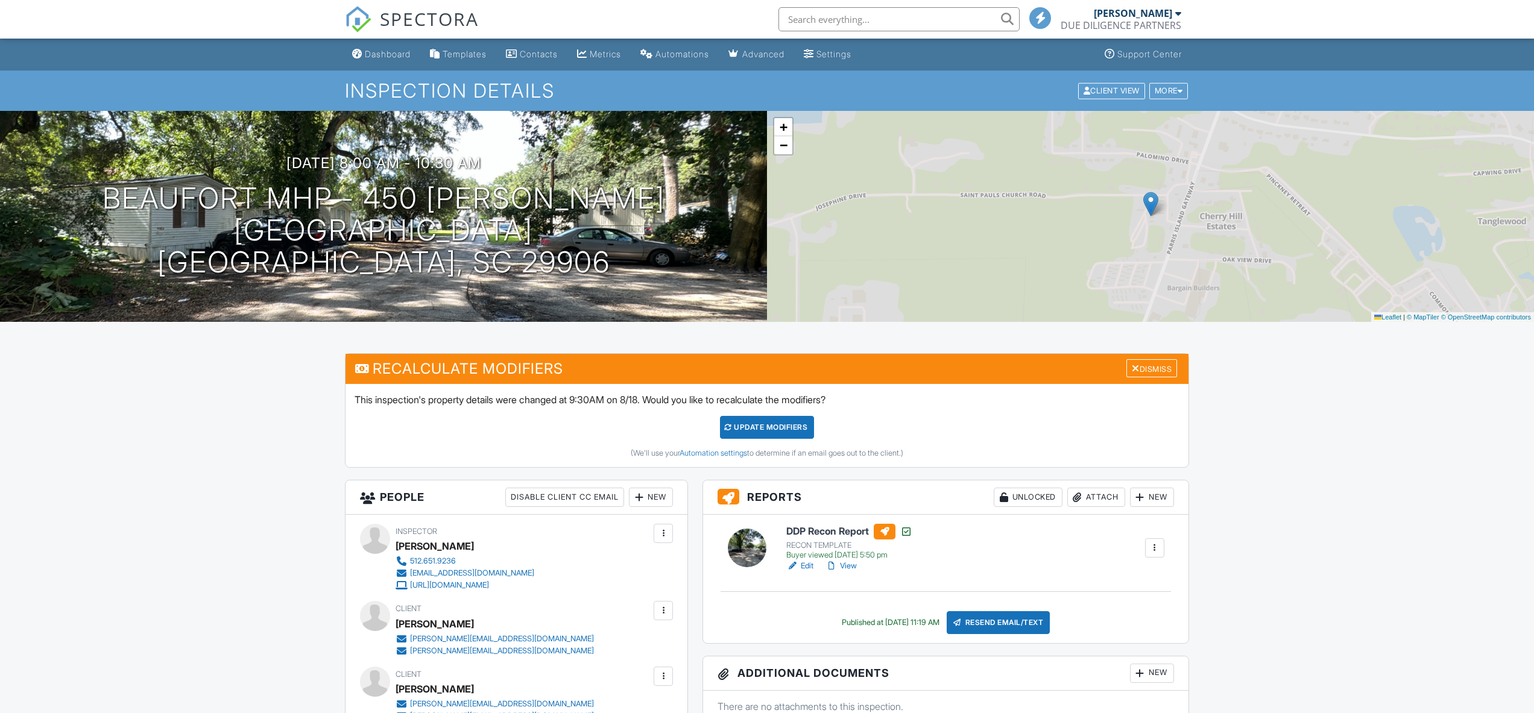 This screenshot has height=713, width=1534. What do you see at coordinates (800, 566) in the screenshot?
I see `a: Edit` at bounding box center [800, 566].